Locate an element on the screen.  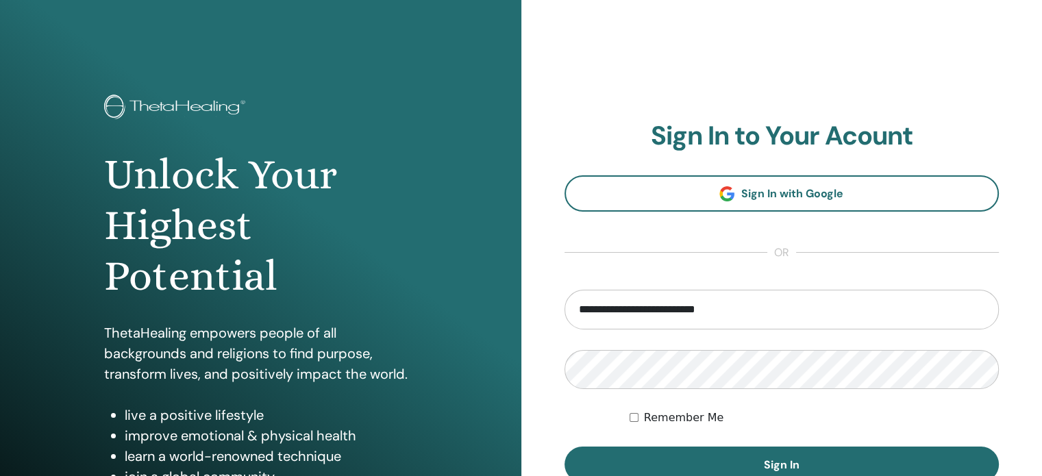
li: learn a world-renowned technique is located at coordinates (271, 456).